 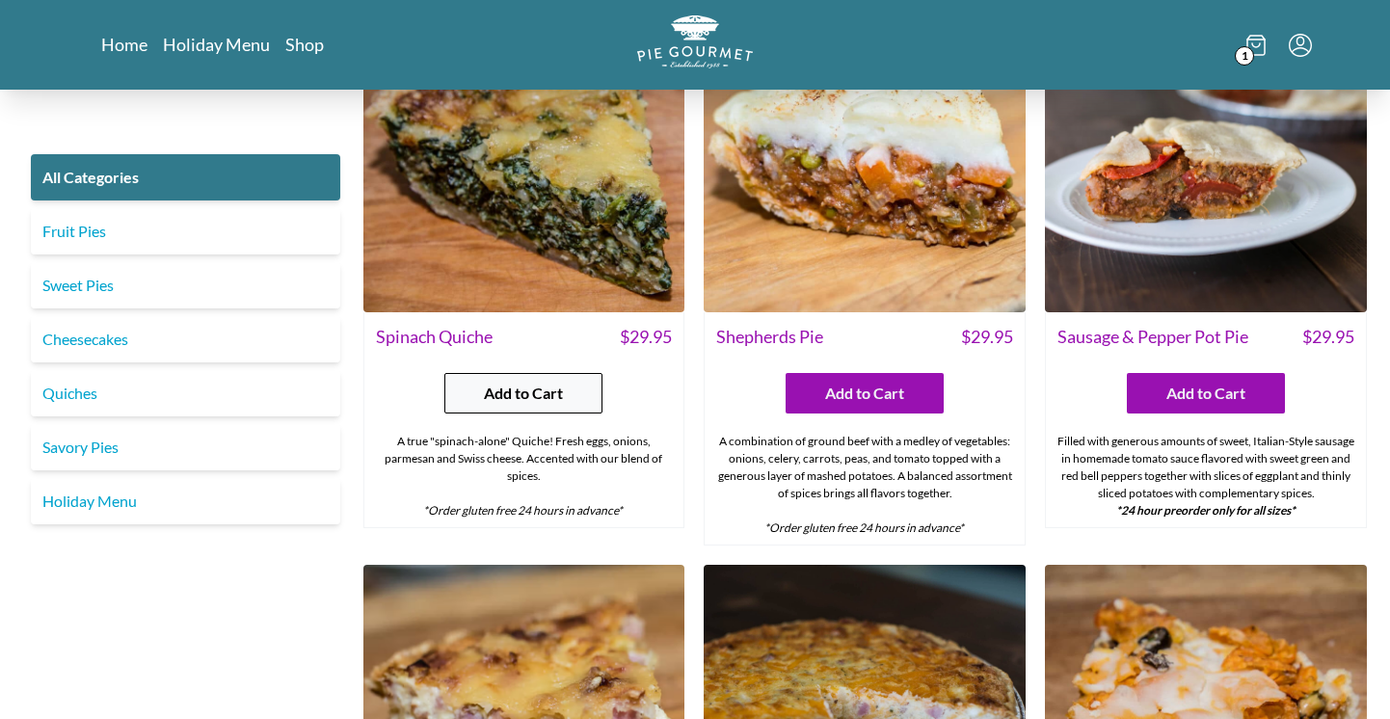 I want to click on div: A combination of ground beef with a medley of vegetables: onions, celery, carrots, peas, and toma..., so click(x=865, y=485).